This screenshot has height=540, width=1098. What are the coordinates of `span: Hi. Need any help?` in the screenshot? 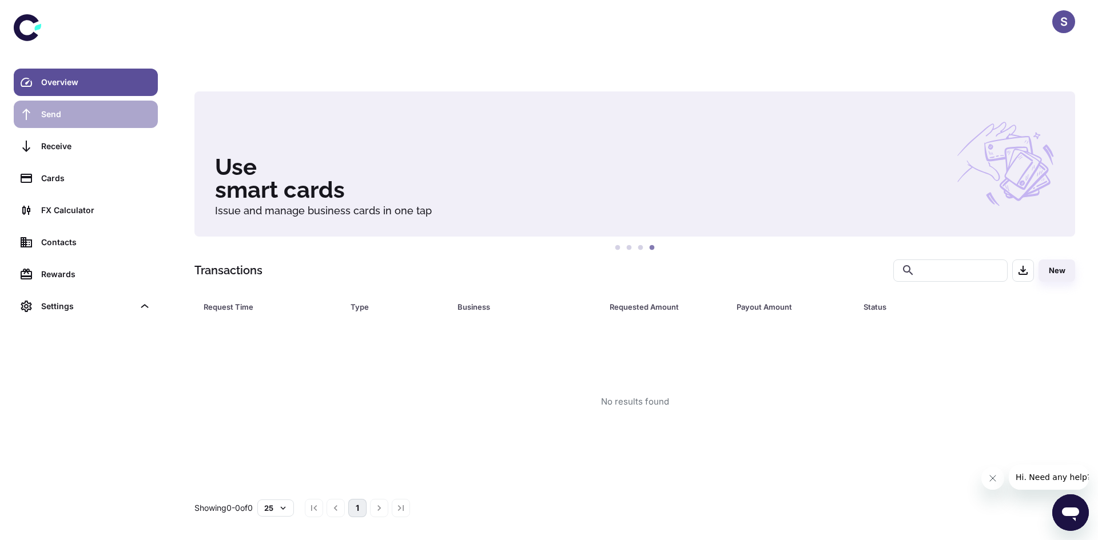 It's located at (45, 13).